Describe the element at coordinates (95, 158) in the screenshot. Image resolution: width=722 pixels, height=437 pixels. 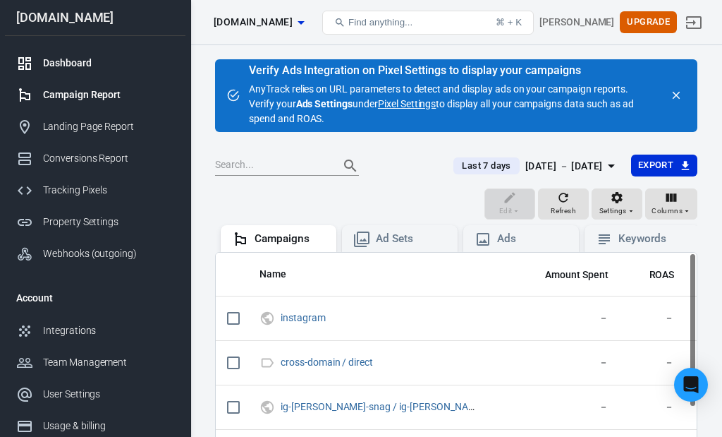
I see `a: Conversions Report` at that location.